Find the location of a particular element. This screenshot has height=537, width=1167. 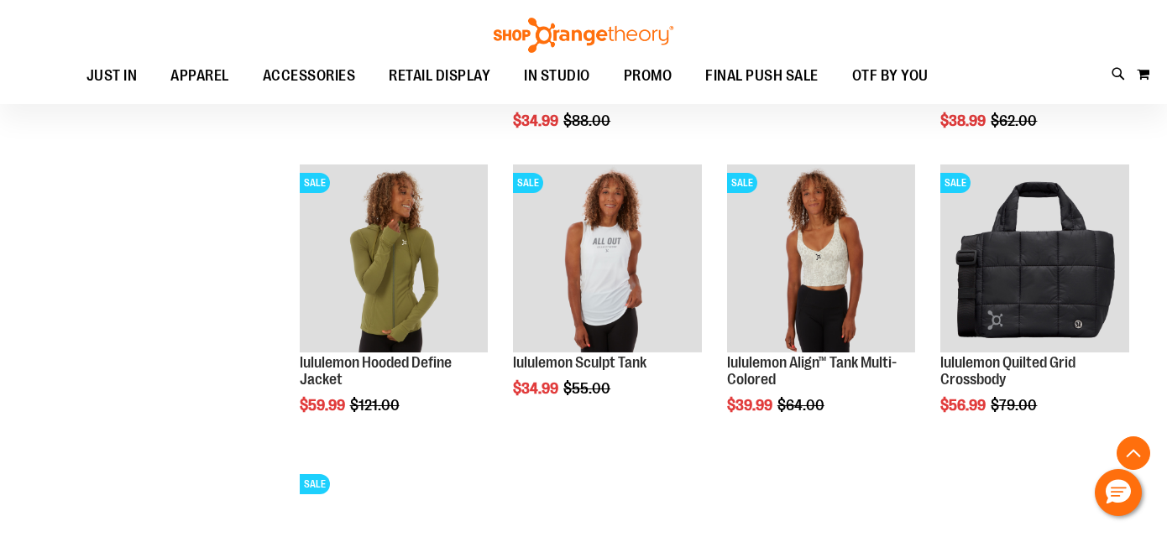

img: Product image for lululemon Sculpt Tank is located at coordinates (607, 259).